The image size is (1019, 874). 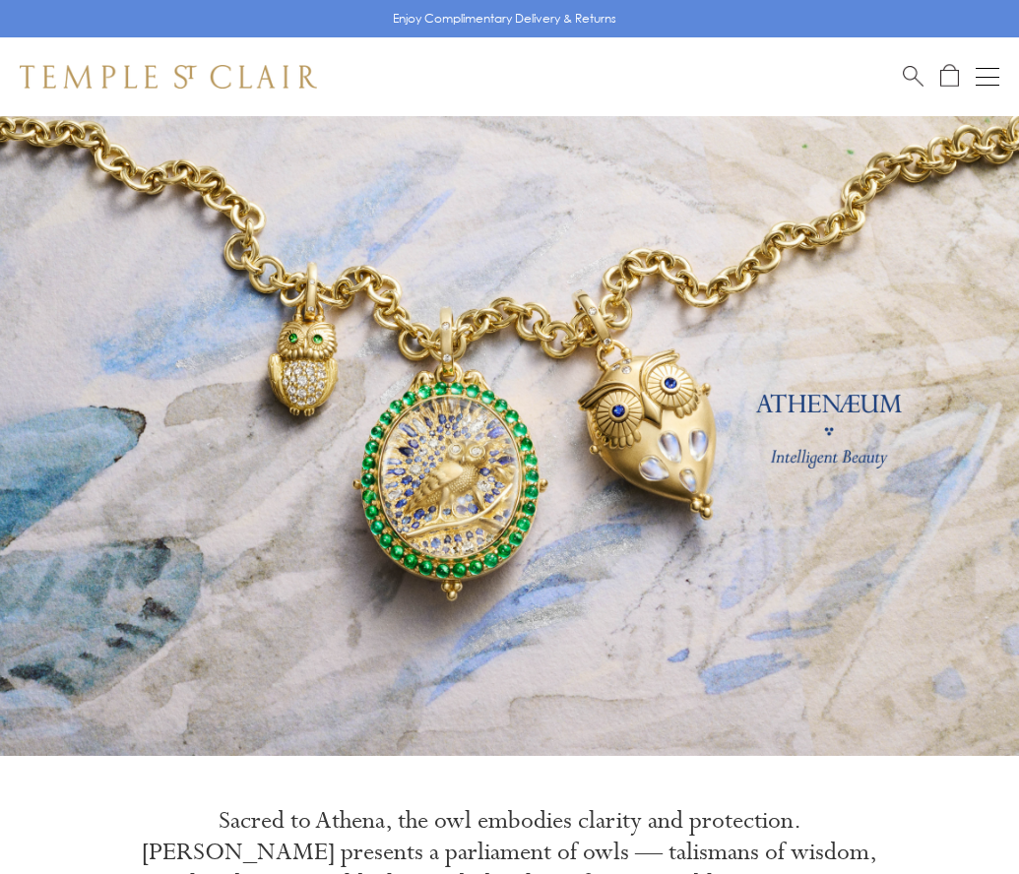 What do you see at coordinates (913, 76) in the screenshot?
I see `a: Search` at bounding box center [913, 76].